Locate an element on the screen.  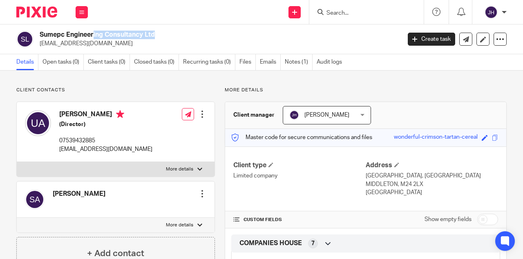
p: Client contacts is located at coordinates (116, 90).